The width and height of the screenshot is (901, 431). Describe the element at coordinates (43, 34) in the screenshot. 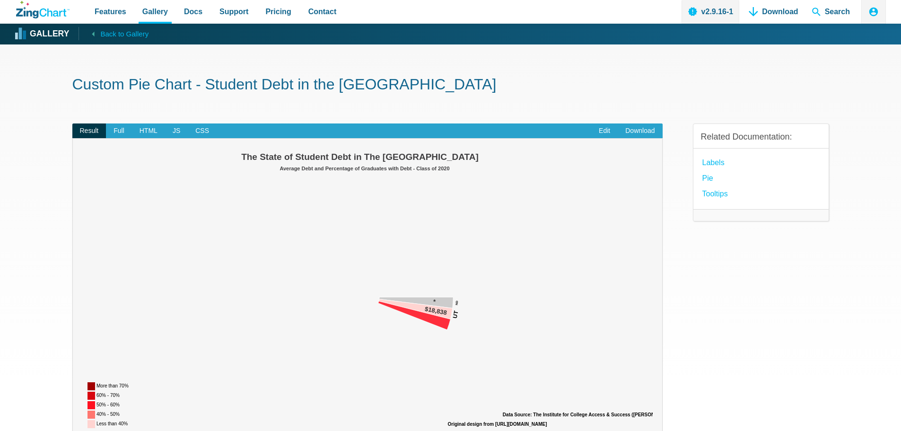

I see `a: Gallery` at that location.